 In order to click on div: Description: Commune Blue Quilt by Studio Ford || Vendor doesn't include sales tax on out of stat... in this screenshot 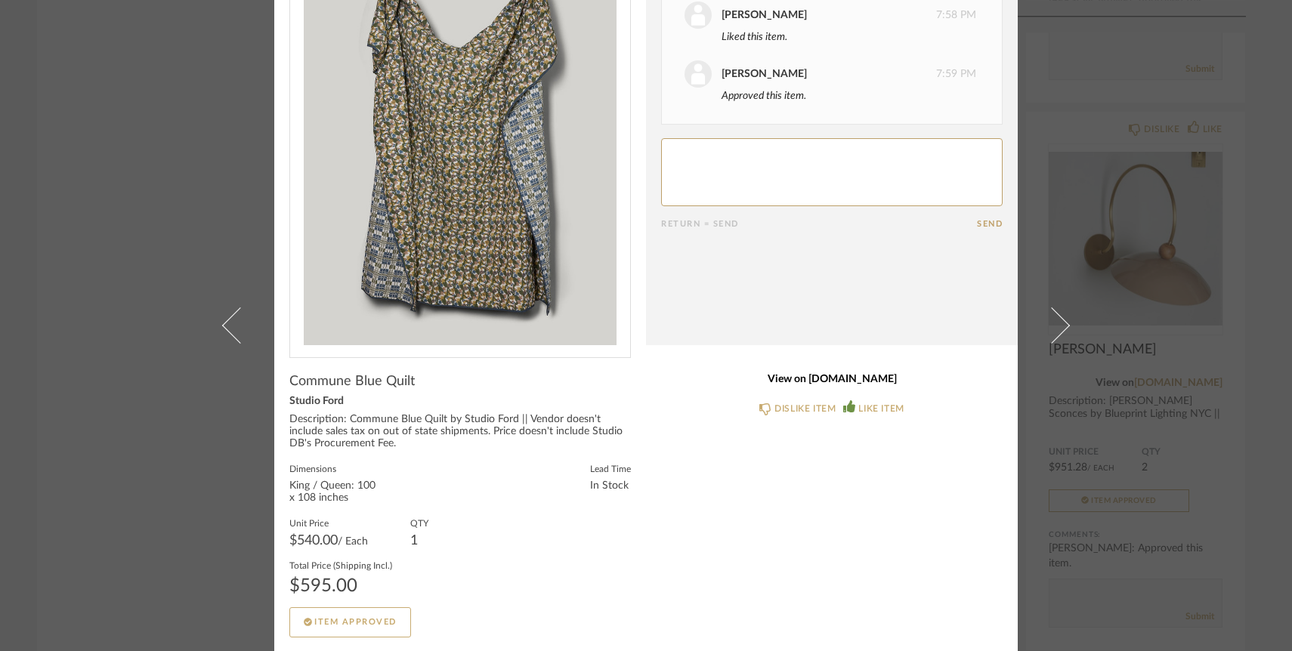, I will do `click(460, 432)`.